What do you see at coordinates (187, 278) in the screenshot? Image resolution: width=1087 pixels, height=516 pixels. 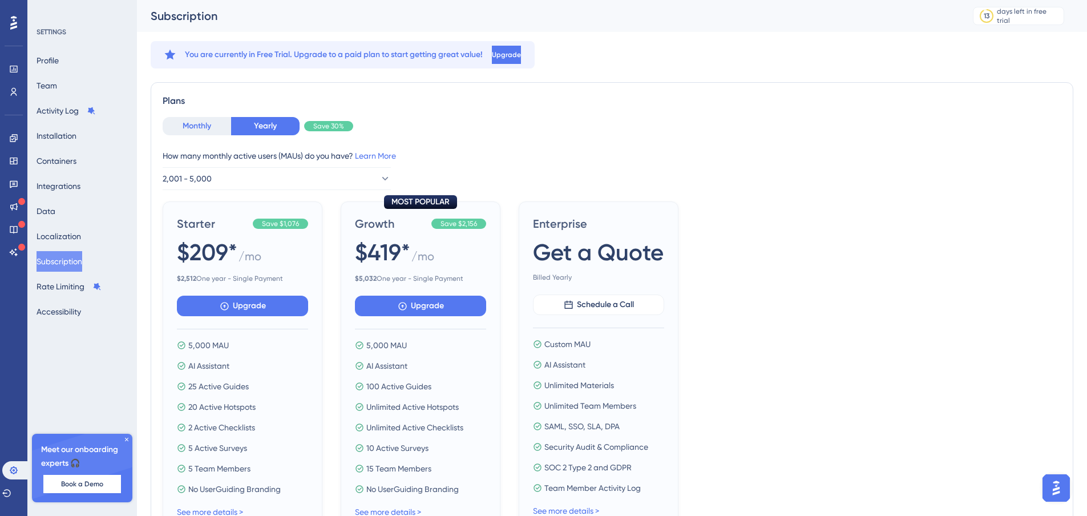 I see `b: $ 2,512` at bounding box center [187, 278].